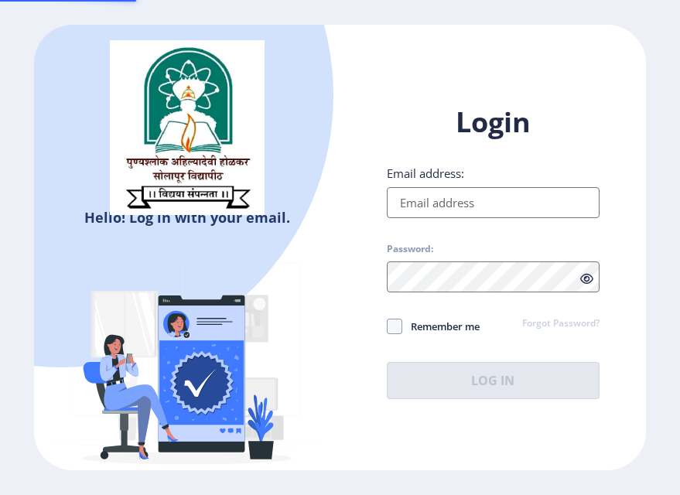  I want to click on label: Email address:, so click(425, 173).